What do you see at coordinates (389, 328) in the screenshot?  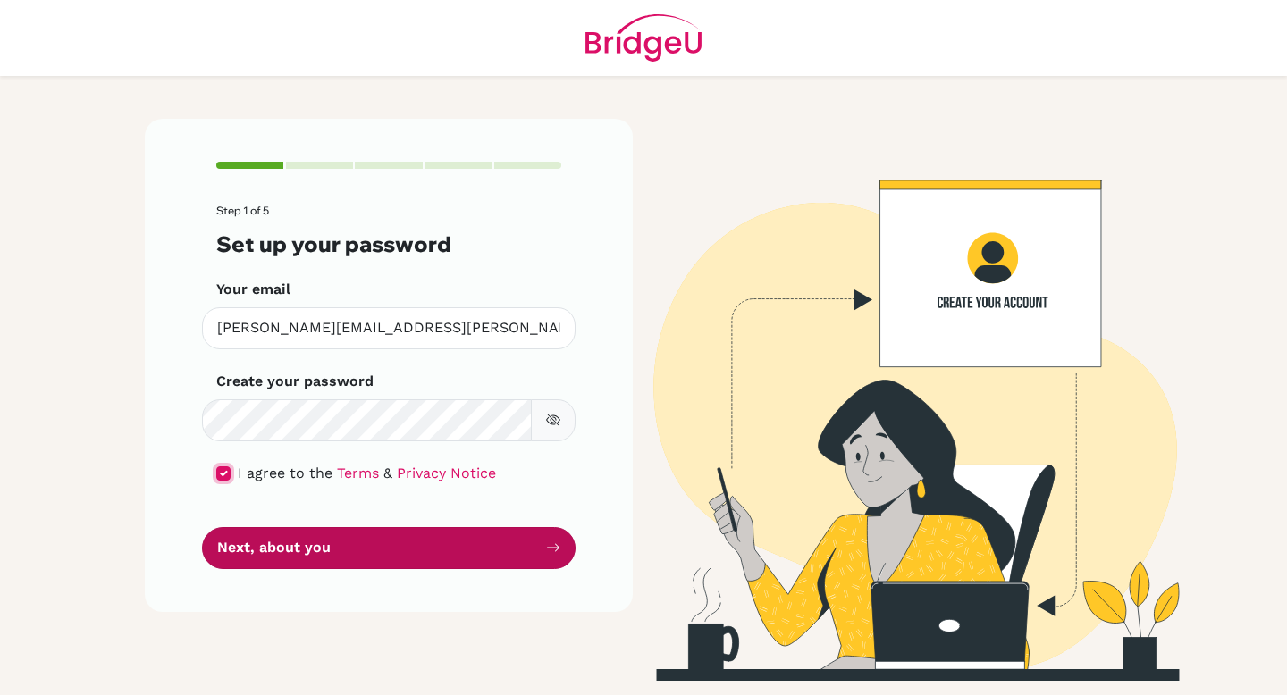 I see `input: Insert your email*` at bounding box center [389, 328].